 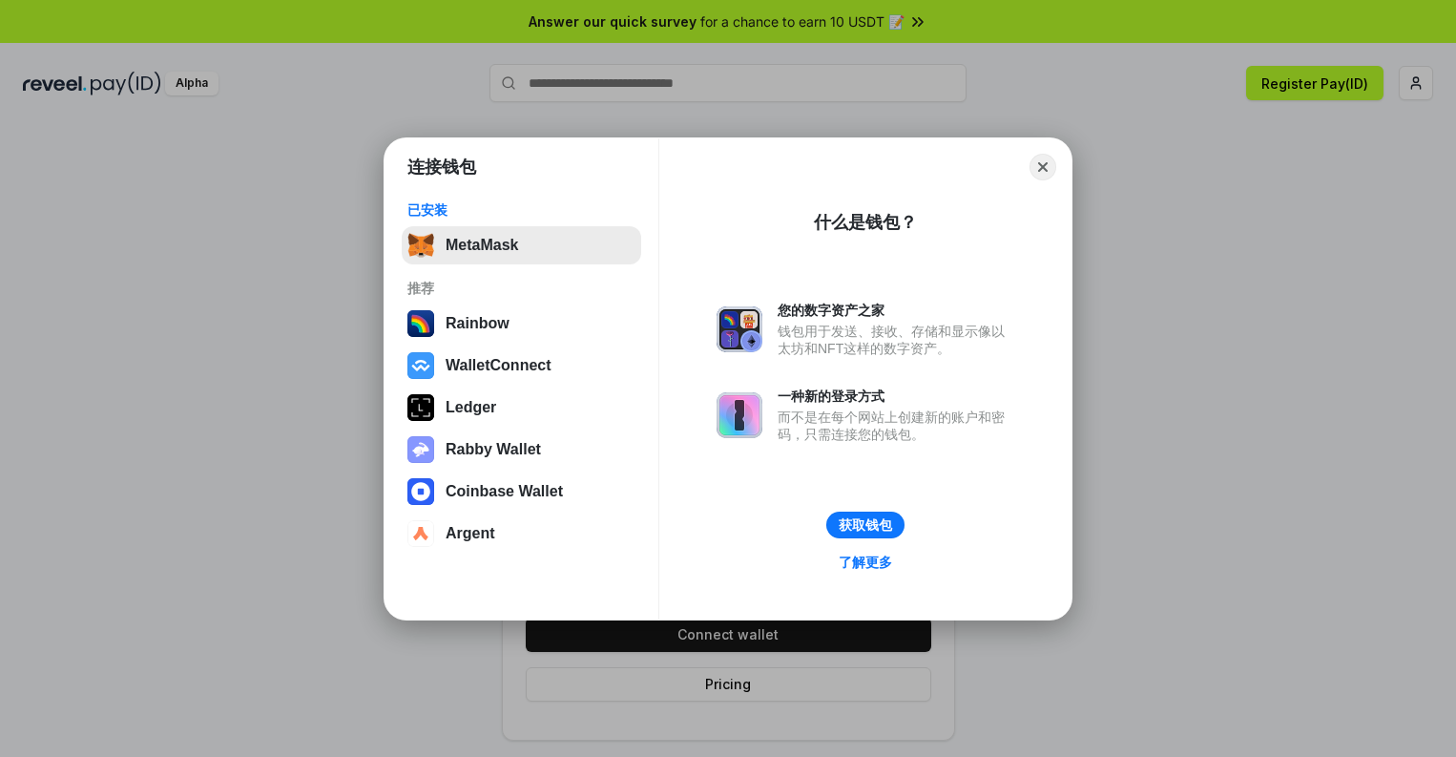 What do you see at coordinates (470, 533) in the screenshot?
I see `div: Argent` at bounding box center [470, 533].